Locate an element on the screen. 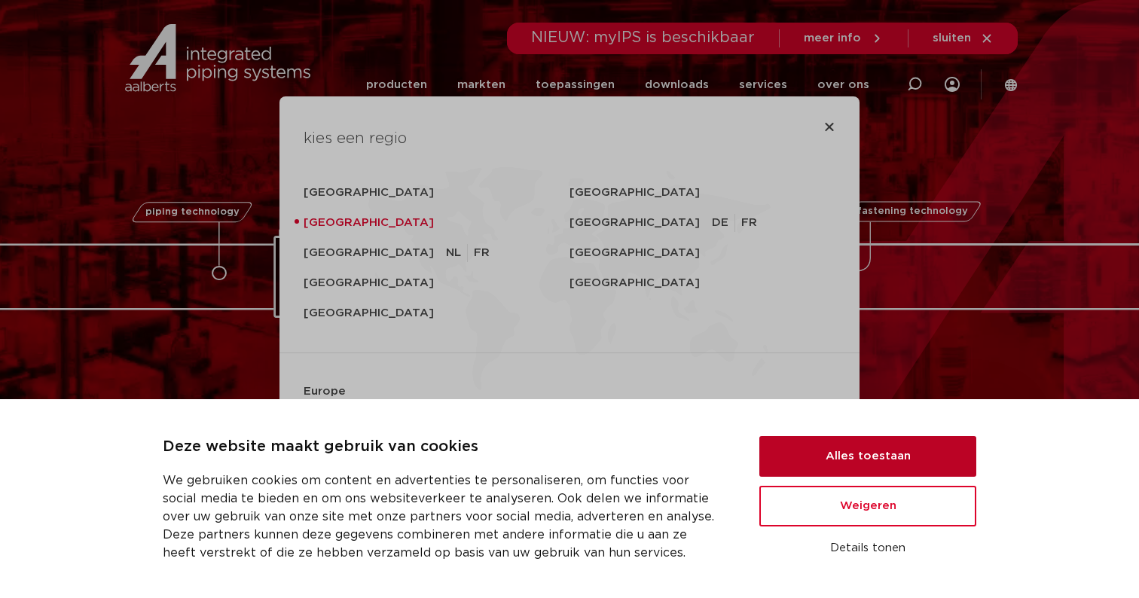  a: DE is located at coordinates (723, 223).